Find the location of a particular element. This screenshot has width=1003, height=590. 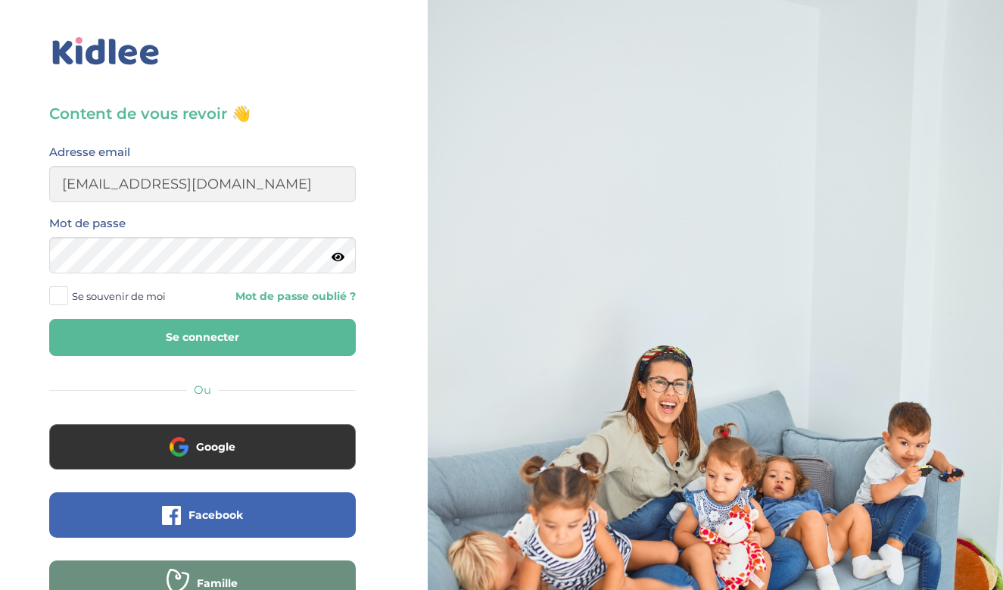

span: Google is located at coordinates (216, 447).